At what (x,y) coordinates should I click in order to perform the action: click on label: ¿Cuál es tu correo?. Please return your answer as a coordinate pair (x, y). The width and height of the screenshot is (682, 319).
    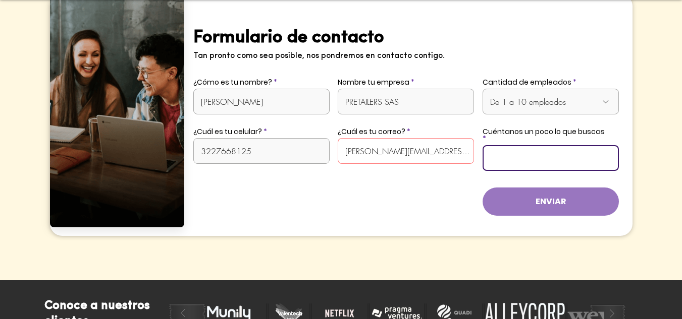
    Looking at the image, I should click on (406, 132).